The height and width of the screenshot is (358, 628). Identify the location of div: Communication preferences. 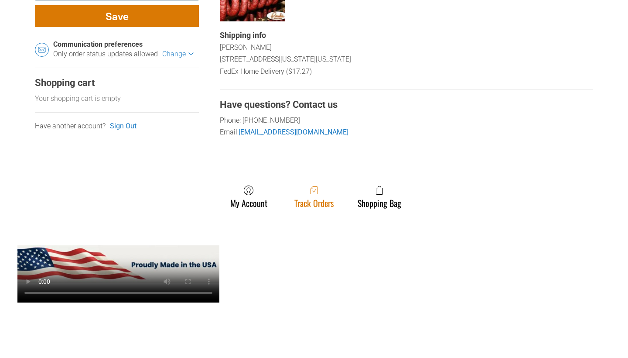
(126, 44).